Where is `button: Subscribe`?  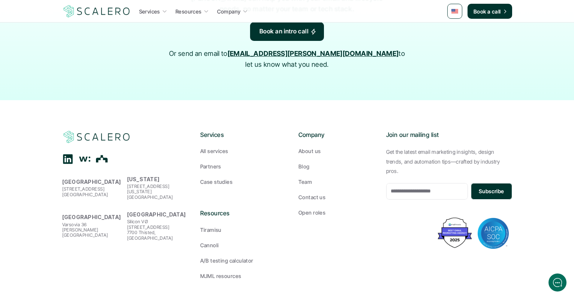
button: Subscribe is located at coordinates (491, 191).